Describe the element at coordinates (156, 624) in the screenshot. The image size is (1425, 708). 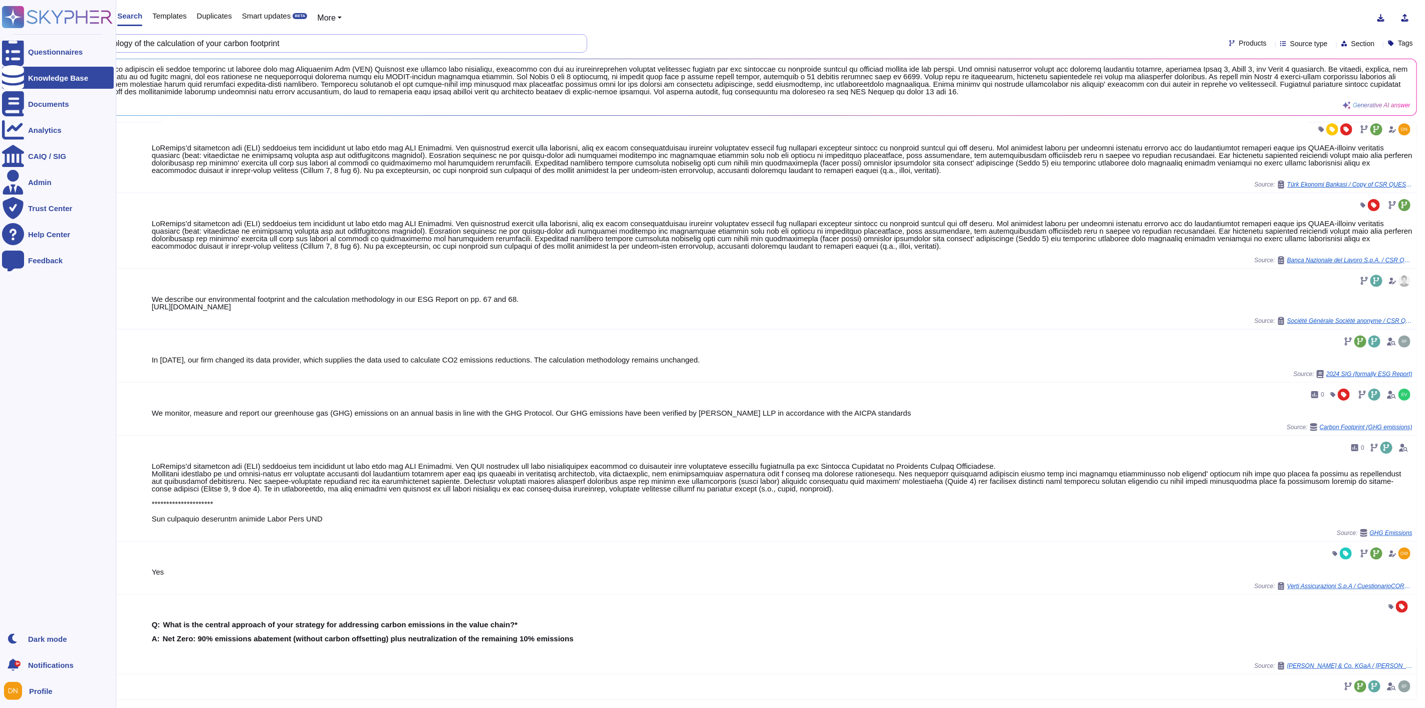
I see `b: Q:` at that location.